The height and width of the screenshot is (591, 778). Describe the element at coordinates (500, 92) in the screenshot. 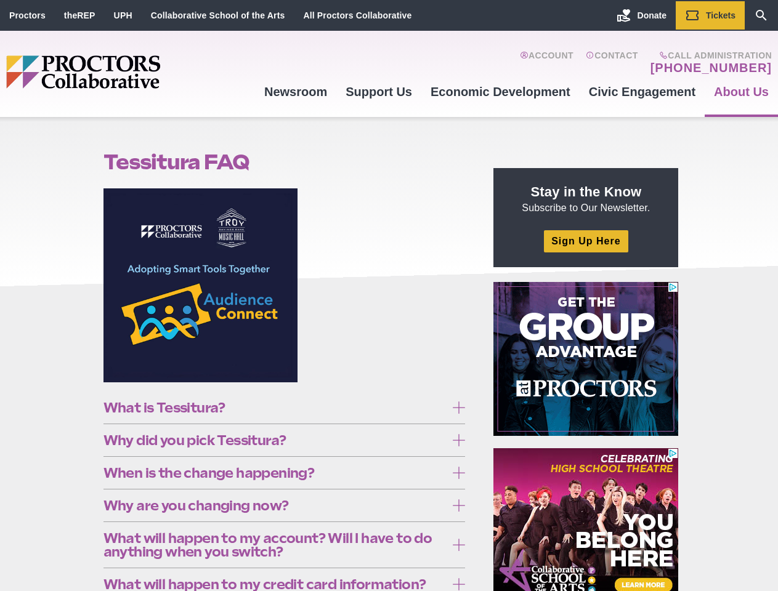

I see `a: Economic Development` at that location.